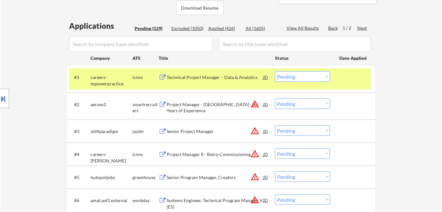 The height and width of the screenshot is (212, 442). Describe the element at coordinates (304, 28) in the screenshot. I see `div: View All Results` at that location.